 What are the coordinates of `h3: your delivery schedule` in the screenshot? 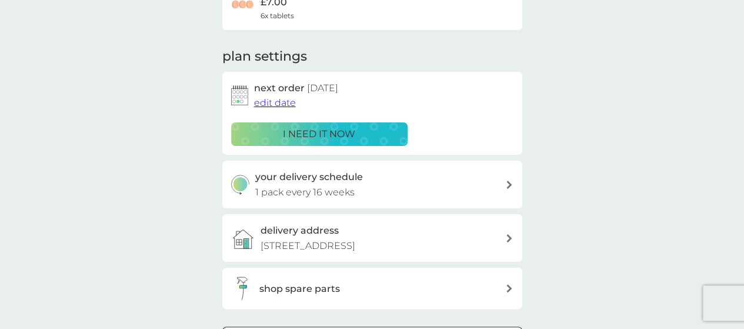 It's located at (309, 177).